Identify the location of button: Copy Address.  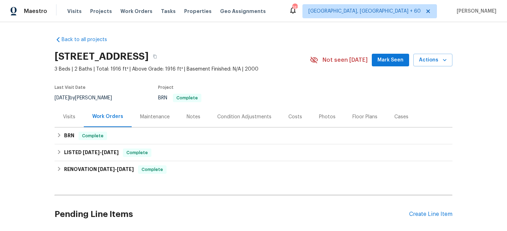
(155, 57).